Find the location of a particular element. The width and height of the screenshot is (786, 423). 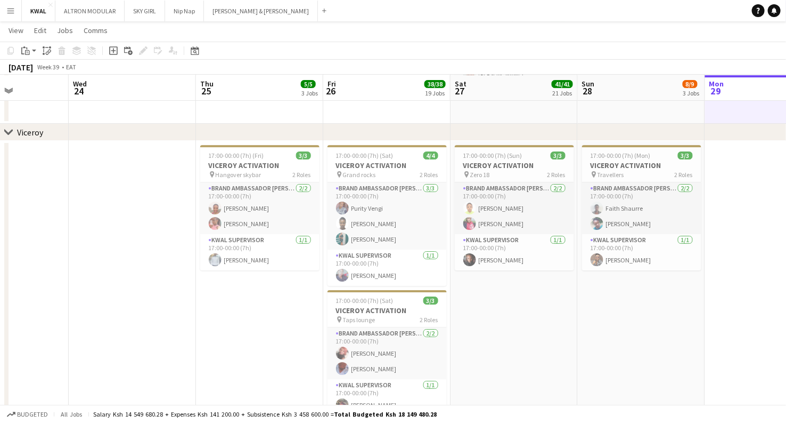

span: View is located at coordinates (16, 30).